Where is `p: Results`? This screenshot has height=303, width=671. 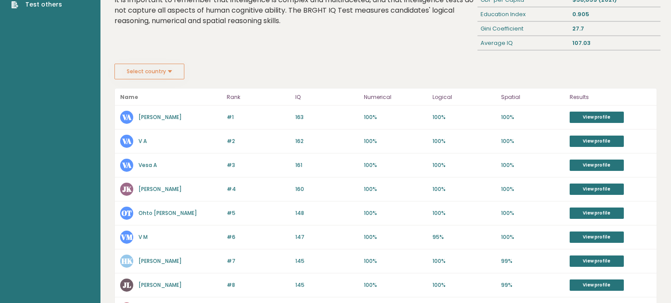
p: Results is located at coordinates (610, 97).